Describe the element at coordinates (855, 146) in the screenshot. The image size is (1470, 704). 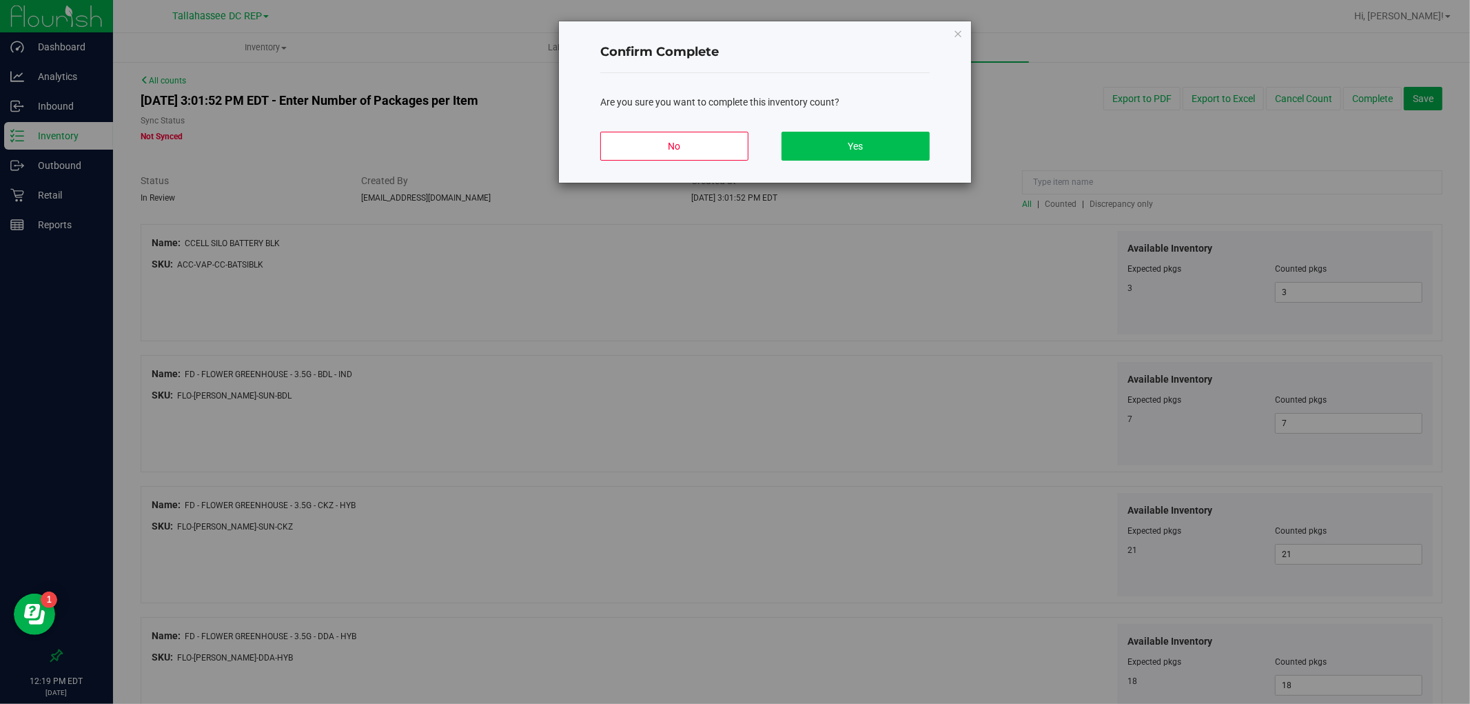
I see `button: Yes` at that location.